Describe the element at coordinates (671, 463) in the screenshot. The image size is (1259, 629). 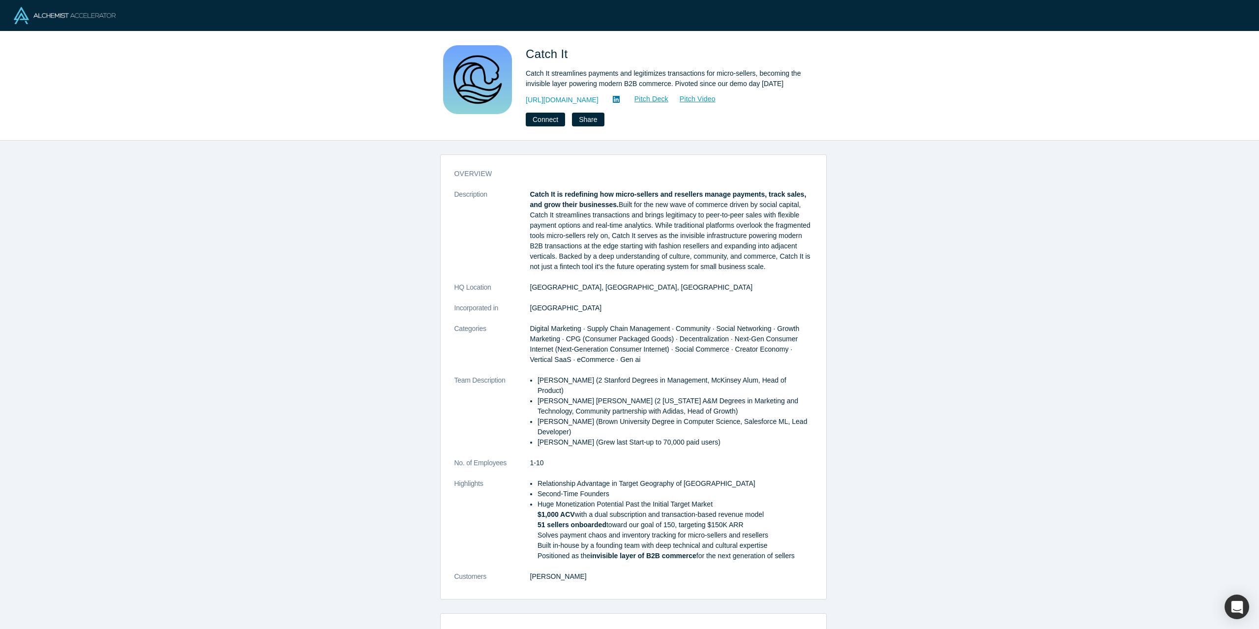
I see `dd: 1-10` at that location.